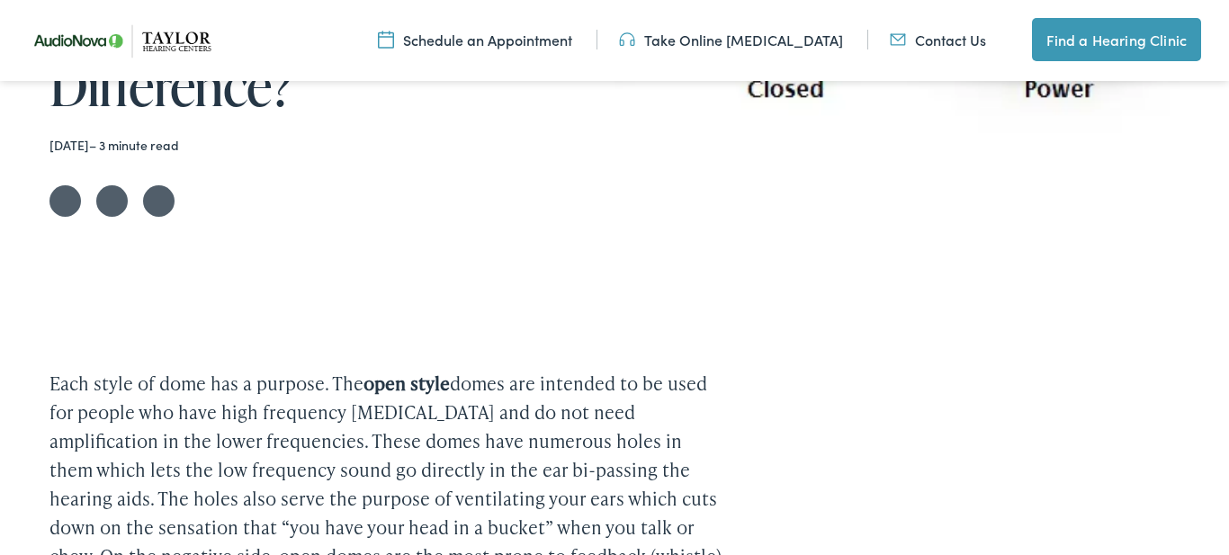  What do you see at coordinates (407, 383) in the screenshot?
I see `strong: open style` at bounding box center [407, 383].